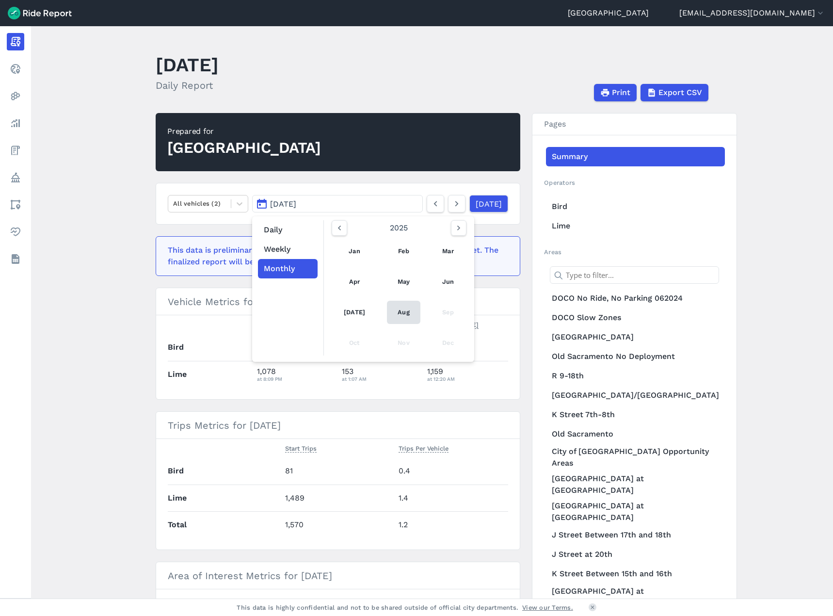 Image resolution: width=833 pixels, height=616 pixels. What do you see at coordinates (634, 182) in the screenshot?
I see `h2: Operators` at bounding box center [634, 182].